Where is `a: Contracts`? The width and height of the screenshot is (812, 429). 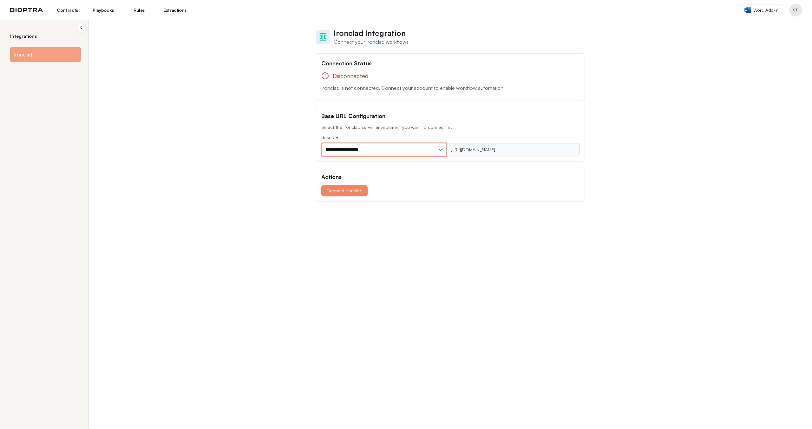 a: Contracts is located at coordinates (67, 10).